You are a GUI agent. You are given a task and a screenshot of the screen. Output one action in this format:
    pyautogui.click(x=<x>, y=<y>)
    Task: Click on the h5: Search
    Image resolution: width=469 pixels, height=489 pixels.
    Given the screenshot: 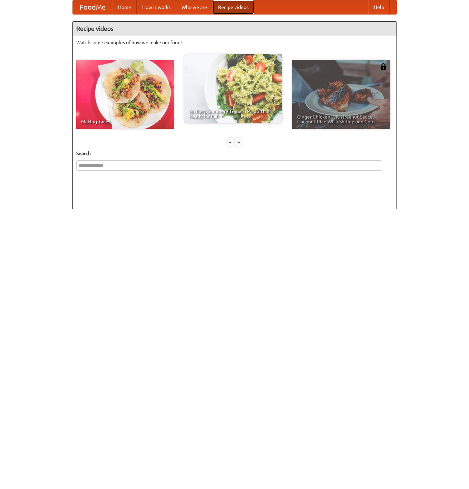 What is the action you would take?
    pyautogui.click(x=235, y=153)
    